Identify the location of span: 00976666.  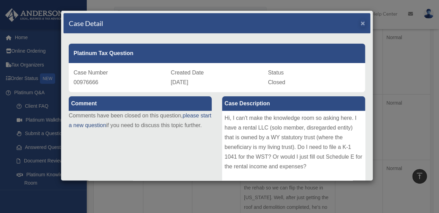
(86, 82).